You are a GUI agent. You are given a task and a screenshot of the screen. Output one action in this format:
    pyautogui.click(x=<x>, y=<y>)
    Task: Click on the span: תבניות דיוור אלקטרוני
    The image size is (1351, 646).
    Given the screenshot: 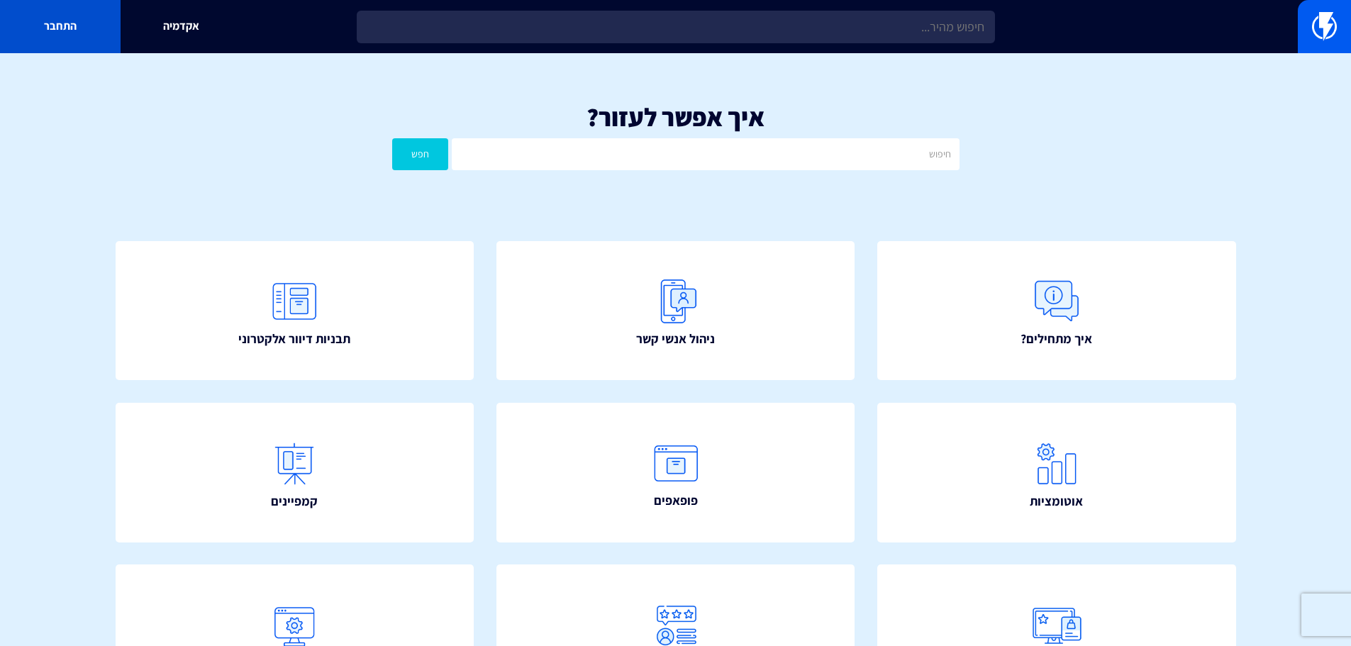 What is the action you would take?
    pyautogui.click(x=294, y=339)
    